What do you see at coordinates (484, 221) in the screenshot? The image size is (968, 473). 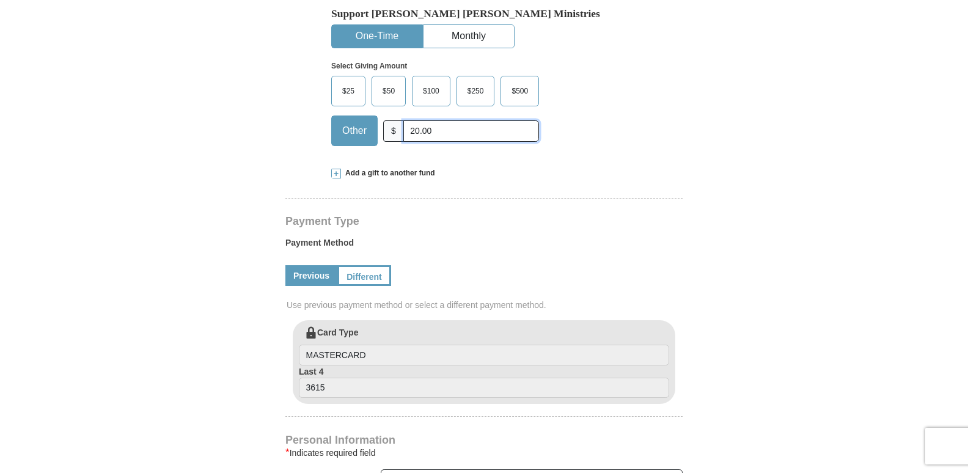 I see `h4: Payment Type` at bounding box center [484, 221].